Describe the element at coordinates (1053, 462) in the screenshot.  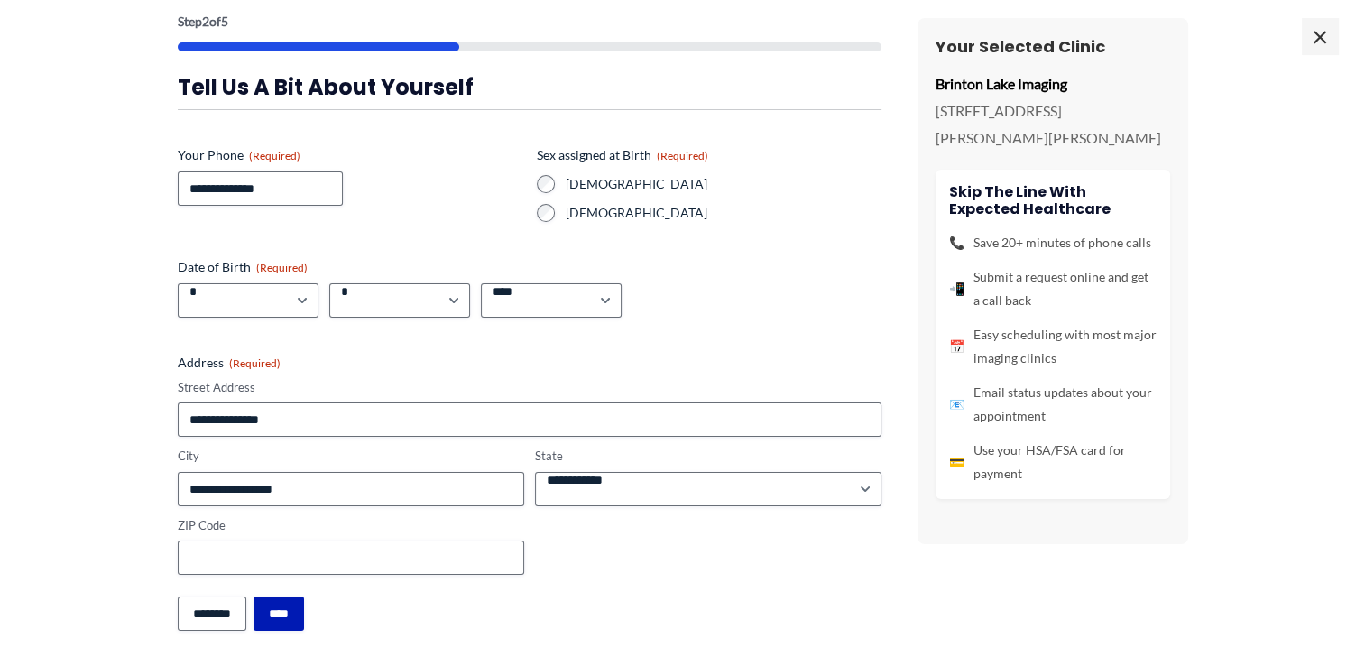
I see `li: Use your HSA/FSA card for payment` at that location.